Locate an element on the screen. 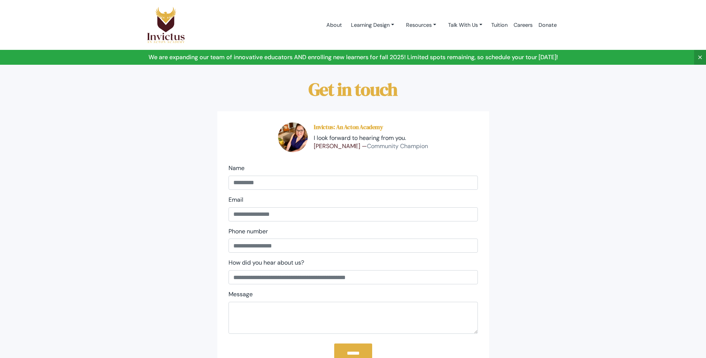  img: sarah.jpg is located at coordinates (293, 137).